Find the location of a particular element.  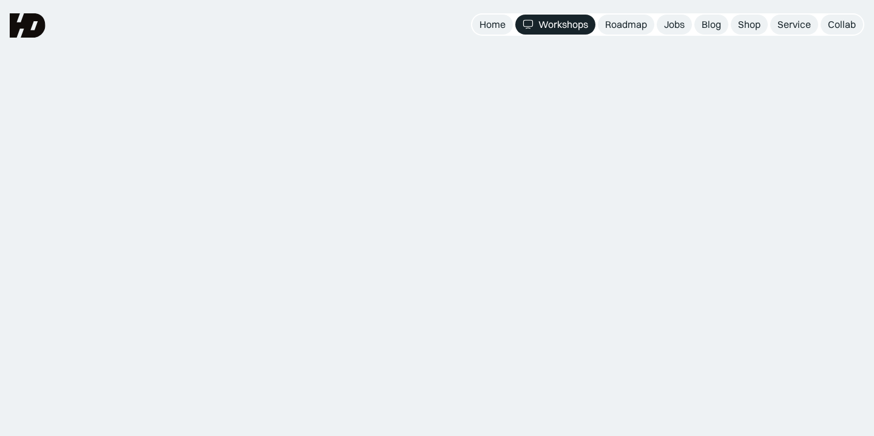

a: Collab is located at coordinates (842, 24).